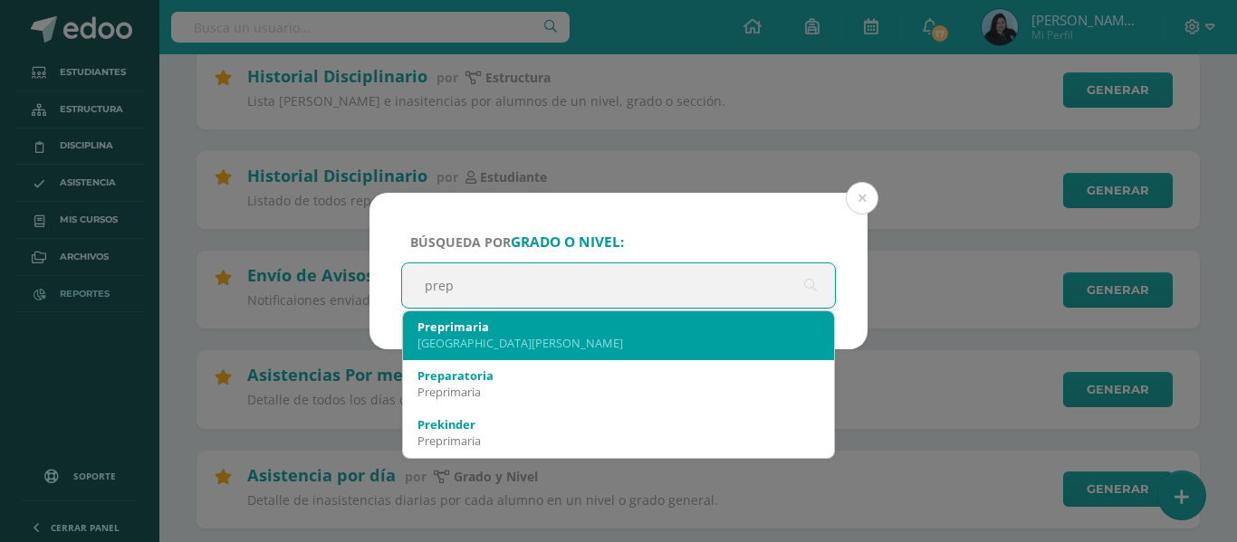 This screenshot has width=1237, height=542. What do you see at coordinates (618, 376) in the screenshot?
I see `div: Preparatoria` at bounding box center [618, 376].